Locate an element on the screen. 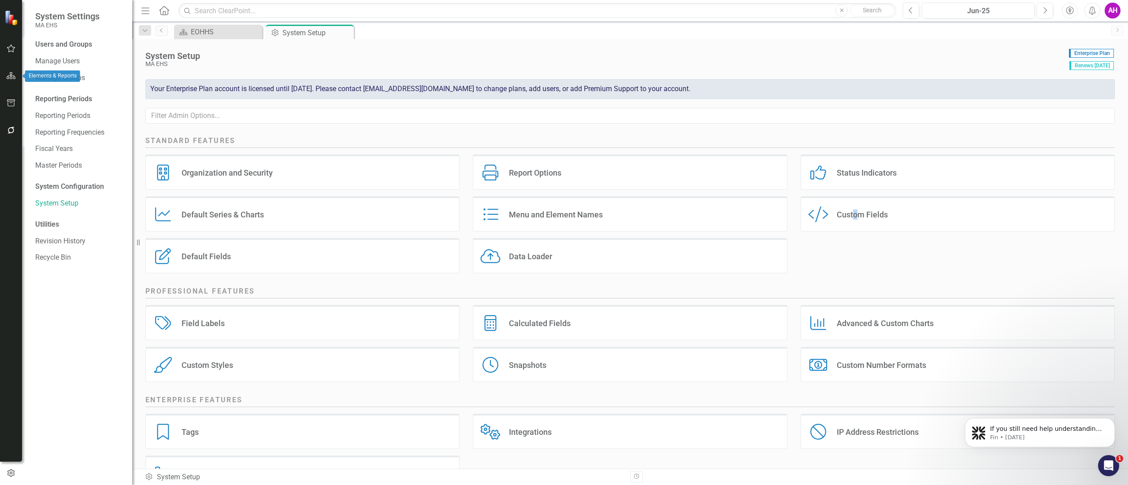 This screenshot has width=1128, height=485. img: Profile image for Fin is located at coordinates (27, 33).